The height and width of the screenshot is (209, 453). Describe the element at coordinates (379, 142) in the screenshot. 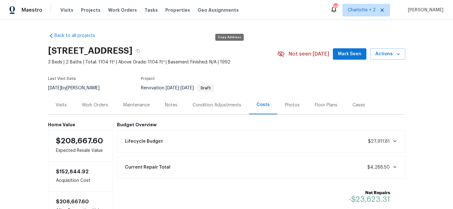

I see `span: $27,911.81` at that location.